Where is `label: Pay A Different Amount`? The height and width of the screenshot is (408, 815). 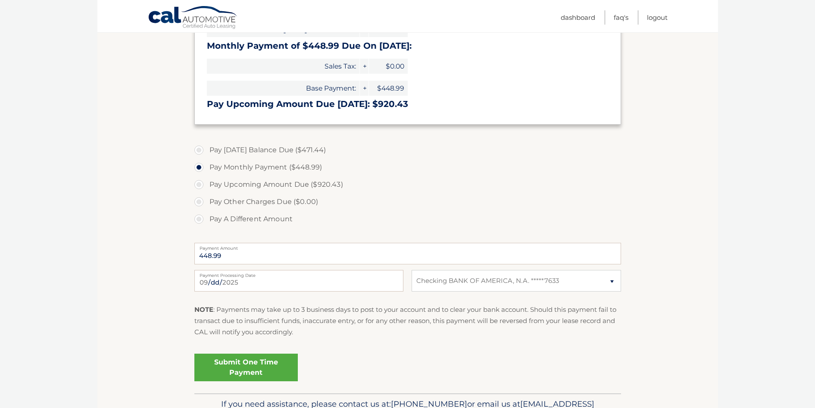 label: Pay A Different Amount is located at coordinates (408, 219).